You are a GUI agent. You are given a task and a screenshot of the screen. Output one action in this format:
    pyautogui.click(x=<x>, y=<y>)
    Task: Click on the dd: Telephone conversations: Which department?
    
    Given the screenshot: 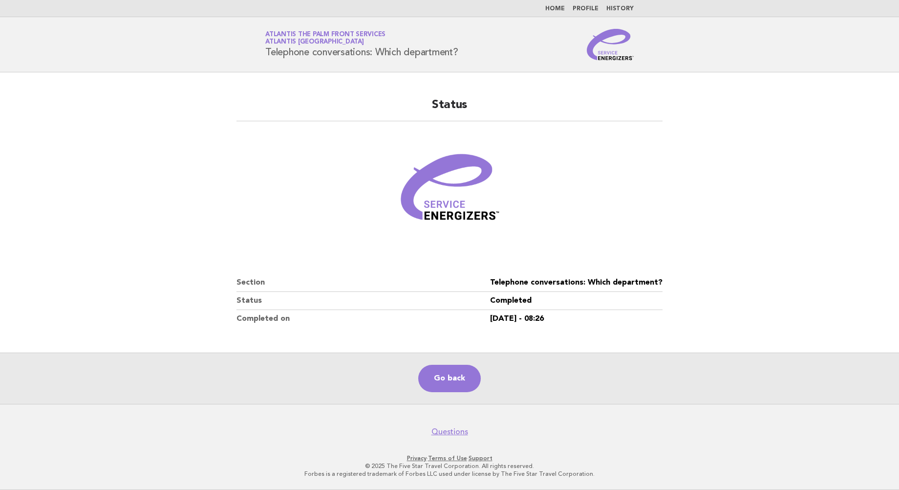 What is the action you would take?
    pyautogui.click(x=576, y=282)
    